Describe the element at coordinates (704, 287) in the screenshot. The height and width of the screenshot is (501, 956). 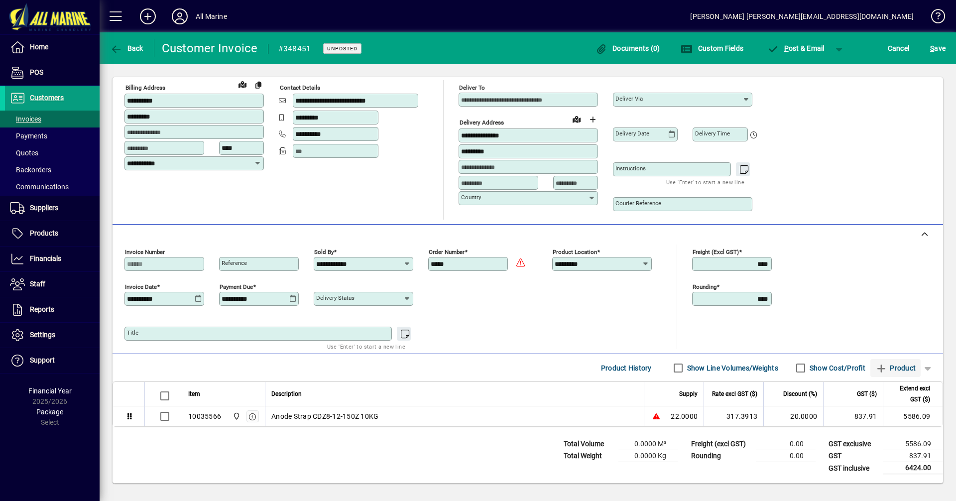
I see `mat-label: Rounding` at that location.